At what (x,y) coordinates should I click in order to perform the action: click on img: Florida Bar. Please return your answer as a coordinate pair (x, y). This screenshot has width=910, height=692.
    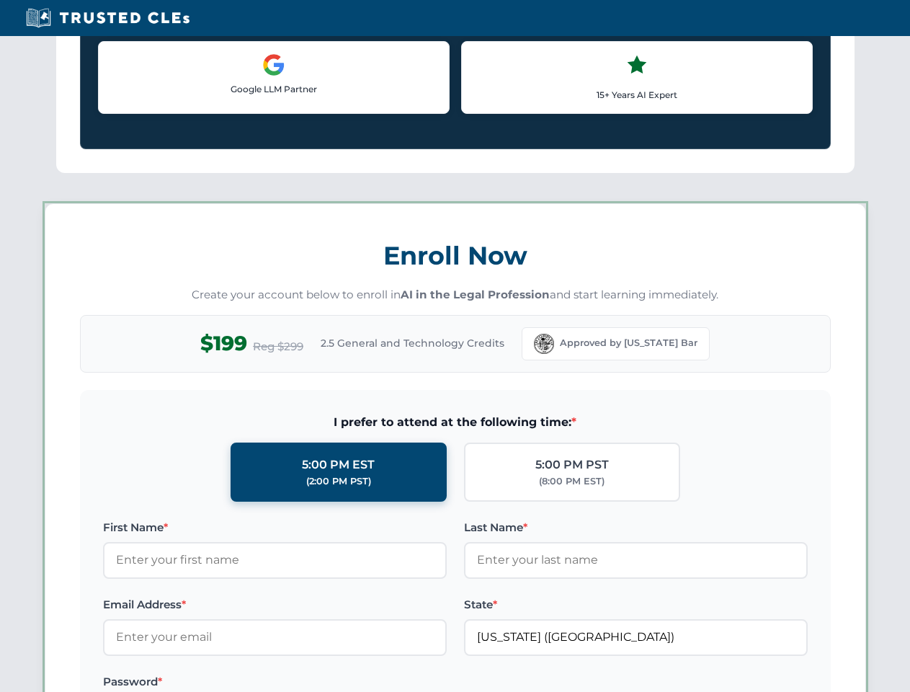
    Looking at the image, I should click on (544, 344).